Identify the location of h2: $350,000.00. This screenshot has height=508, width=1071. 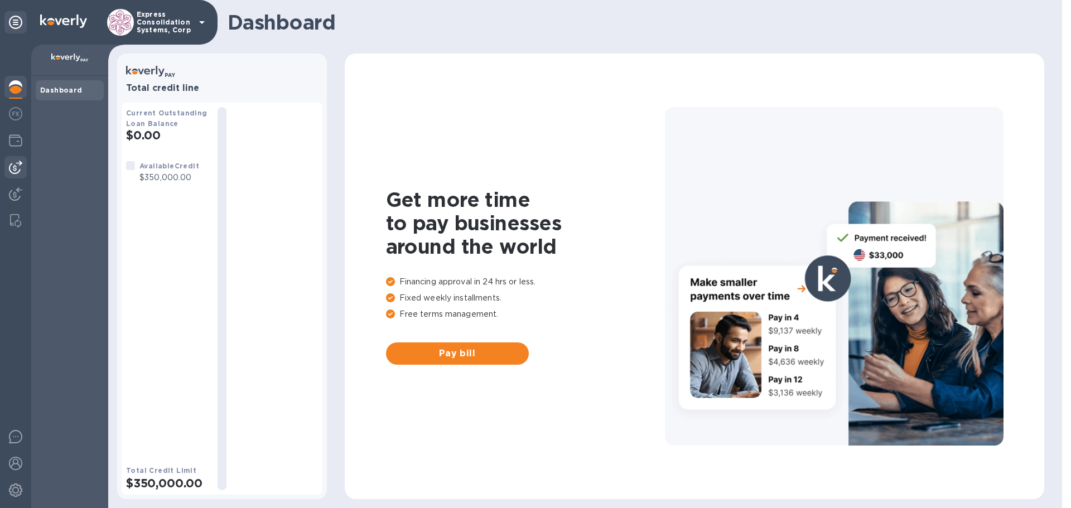
(167, 483).